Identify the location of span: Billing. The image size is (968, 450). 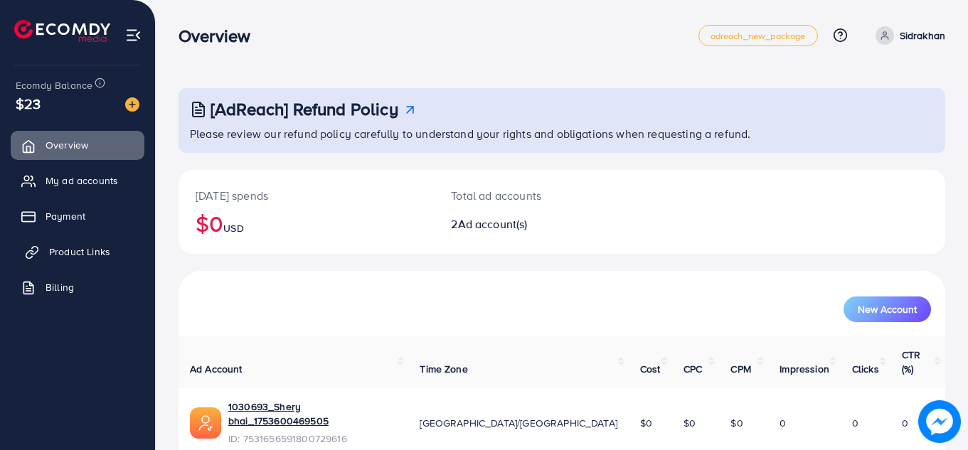
(60, 287).